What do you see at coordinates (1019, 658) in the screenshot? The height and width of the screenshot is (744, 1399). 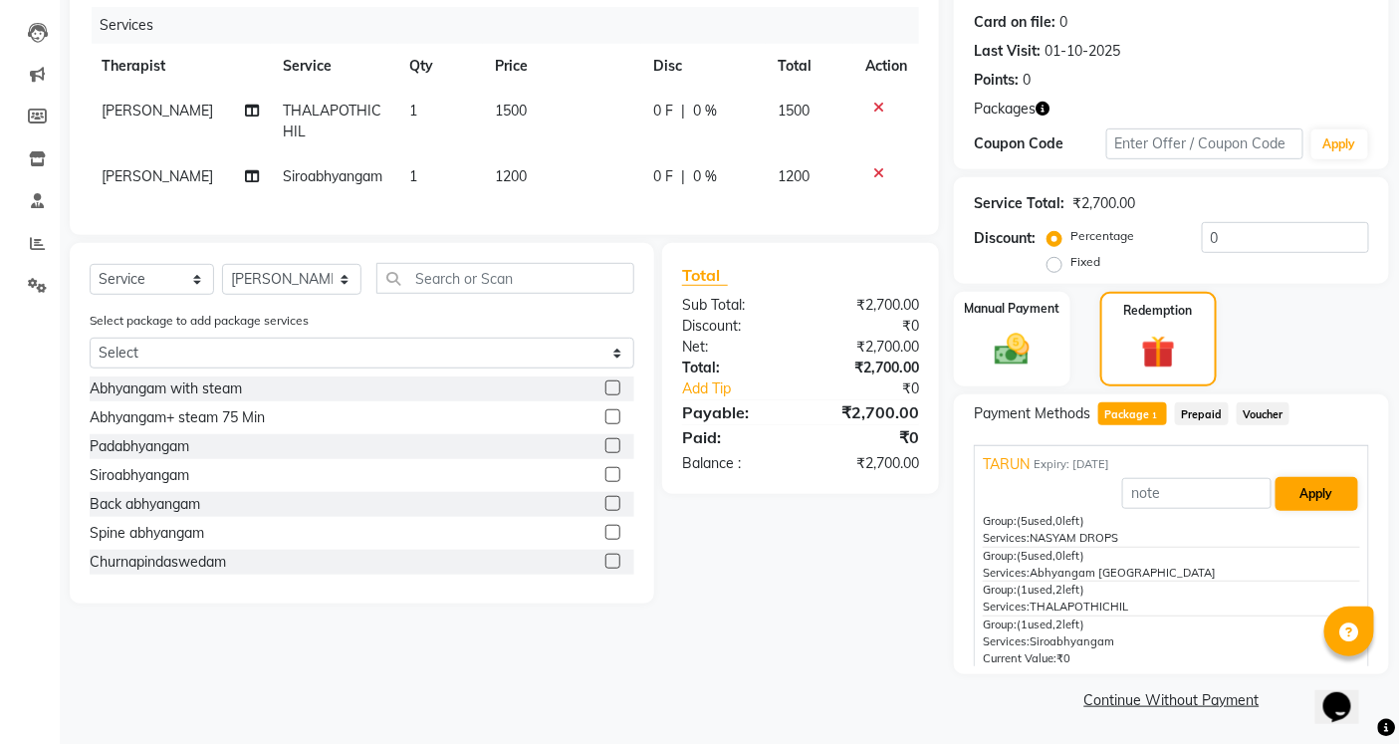 I see `span: Current Value:` at bounding box center [1019, 658].